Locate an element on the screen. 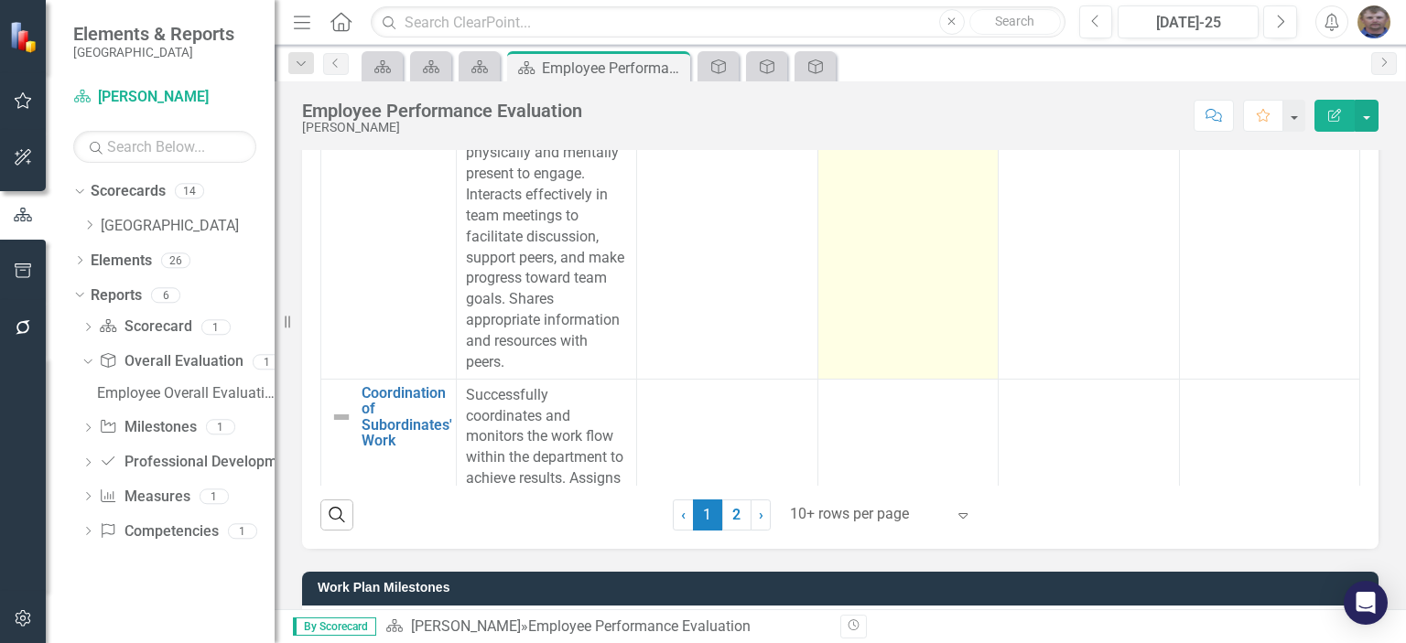  div: Employee Overall Evaluation to Update is located at coordinates (186, 393).